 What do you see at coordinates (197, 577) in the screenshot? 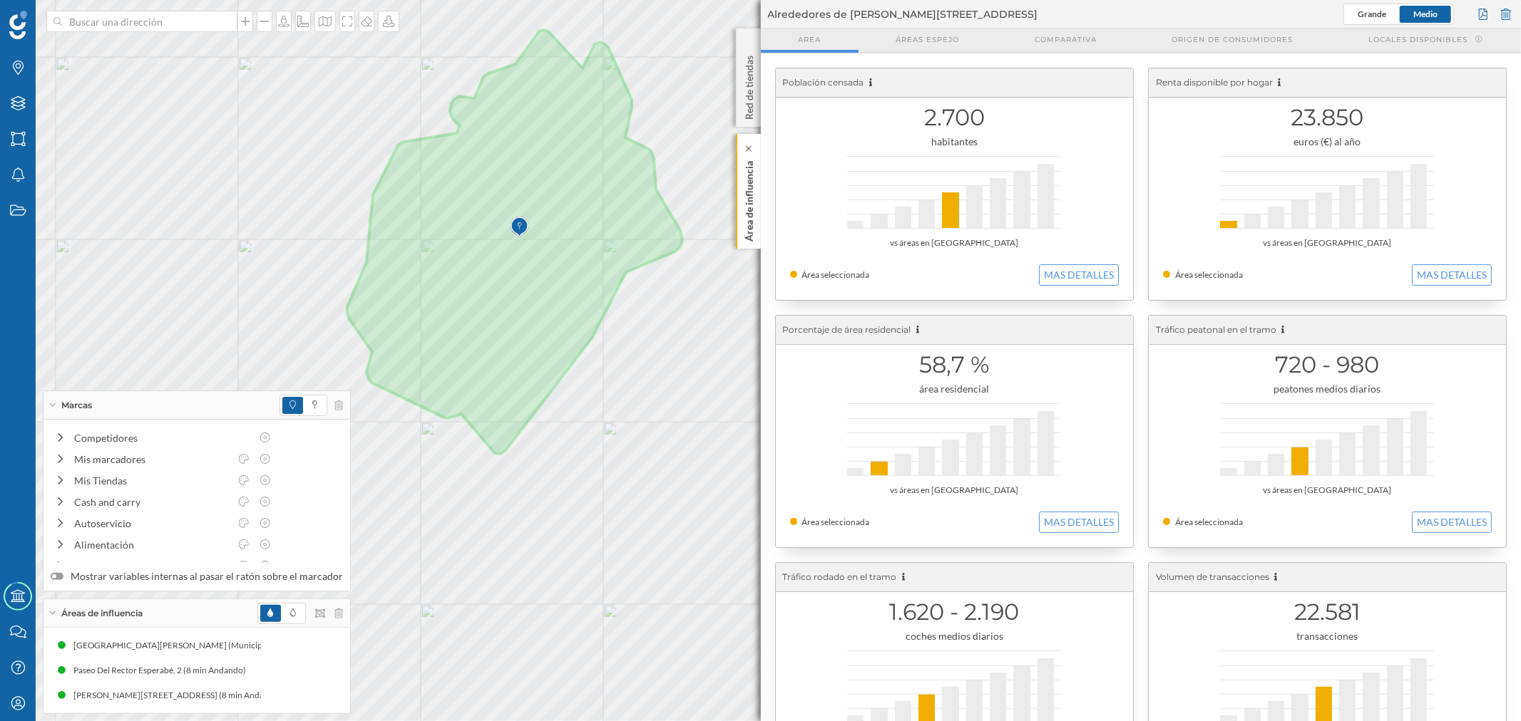
I see `label: Mostrar variables internas al pasar el ratón sobre el marcador` at bounding box center [197, 577].